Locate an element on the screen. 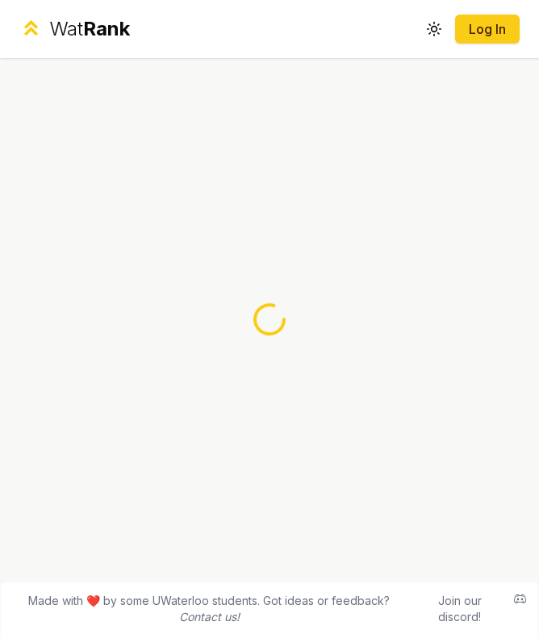 This screenshot has width=539, height=638. div: Join our discord! is located at coordinates (460, 609).